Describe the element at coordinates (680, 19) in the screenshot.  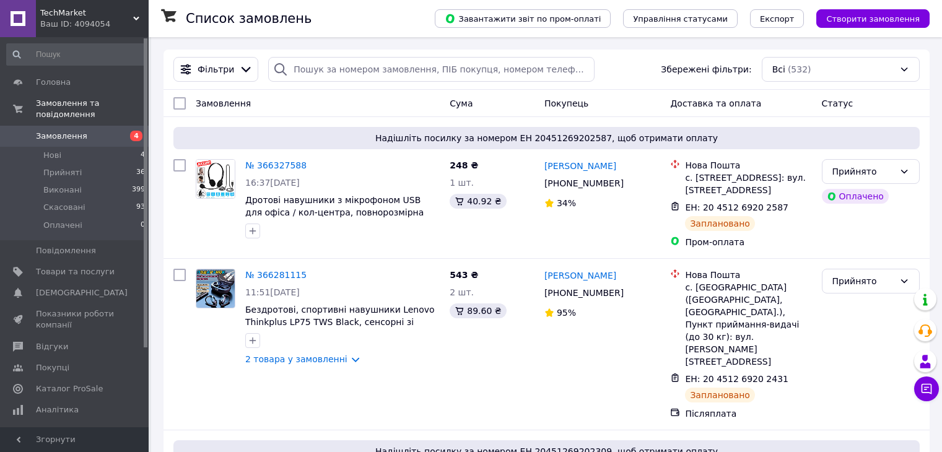
I see `button: Управління статусами` at that location.